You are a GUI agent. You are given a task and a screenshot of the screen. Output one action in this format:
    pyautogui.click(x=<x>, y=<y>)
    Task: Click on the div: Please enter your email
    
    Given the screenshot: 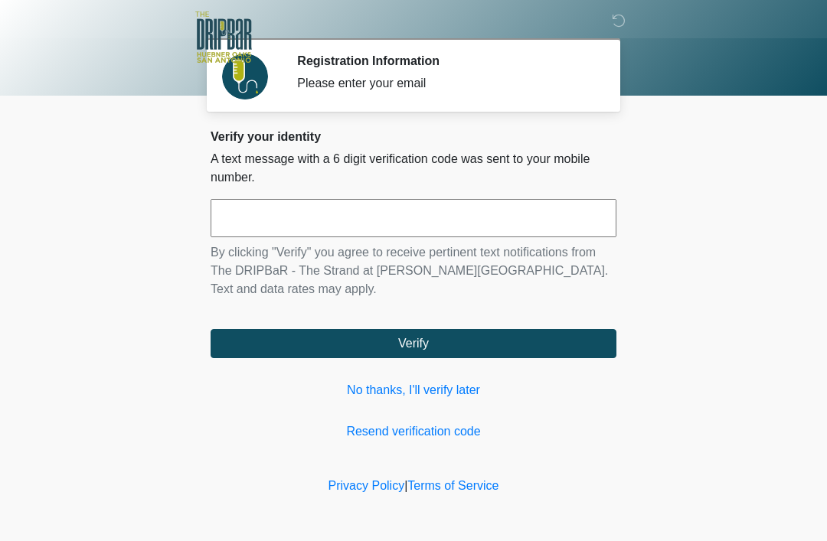 What is the action you would take?
    pyautogui.click(x=445, y=83)
    